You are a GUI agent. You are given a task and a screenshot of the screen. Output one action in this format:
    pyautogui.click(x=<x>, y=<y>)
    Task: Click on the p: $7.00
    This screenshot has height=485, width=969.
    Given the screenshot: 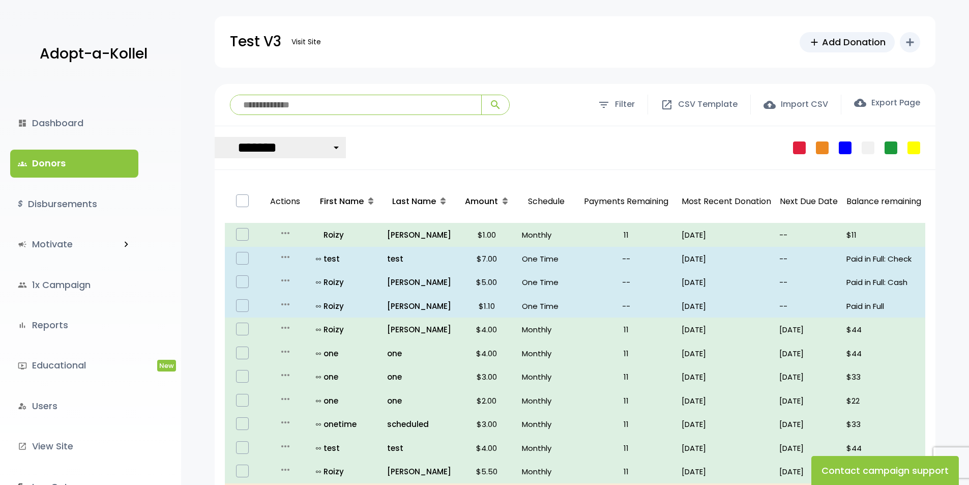 What is the action you would take?
    pyautogui.click(x=487, y=258)
    